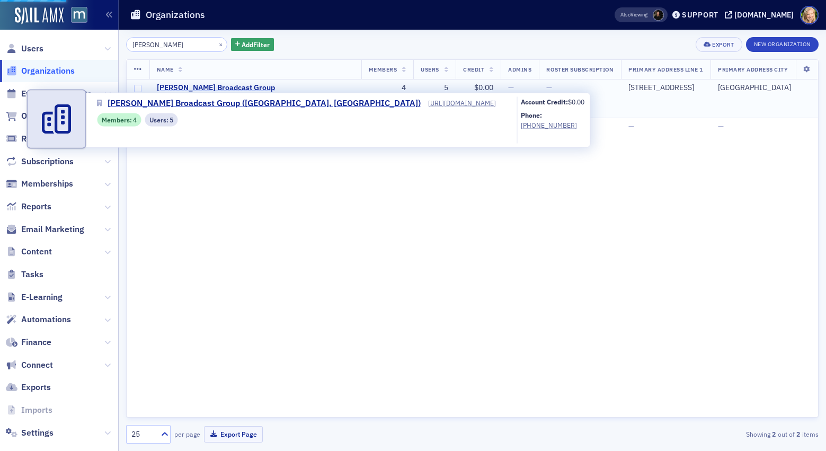 The image size is (826, 451). Describe the element at coordinates (666, 69) in the screenshot. I see `span: Primary Address Line 1` at that location.